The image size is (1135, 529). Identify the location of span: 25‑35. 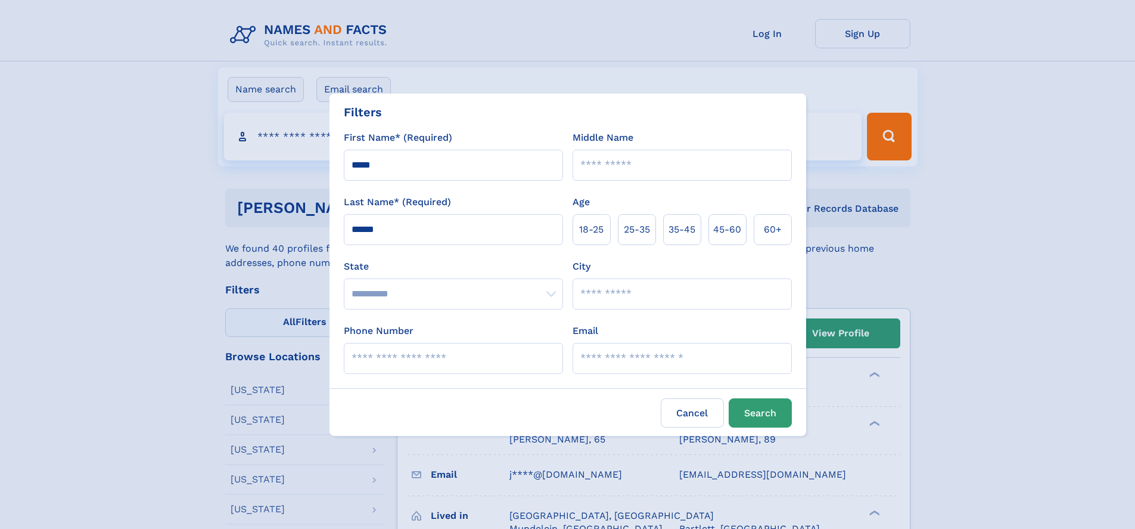
(637, 229).